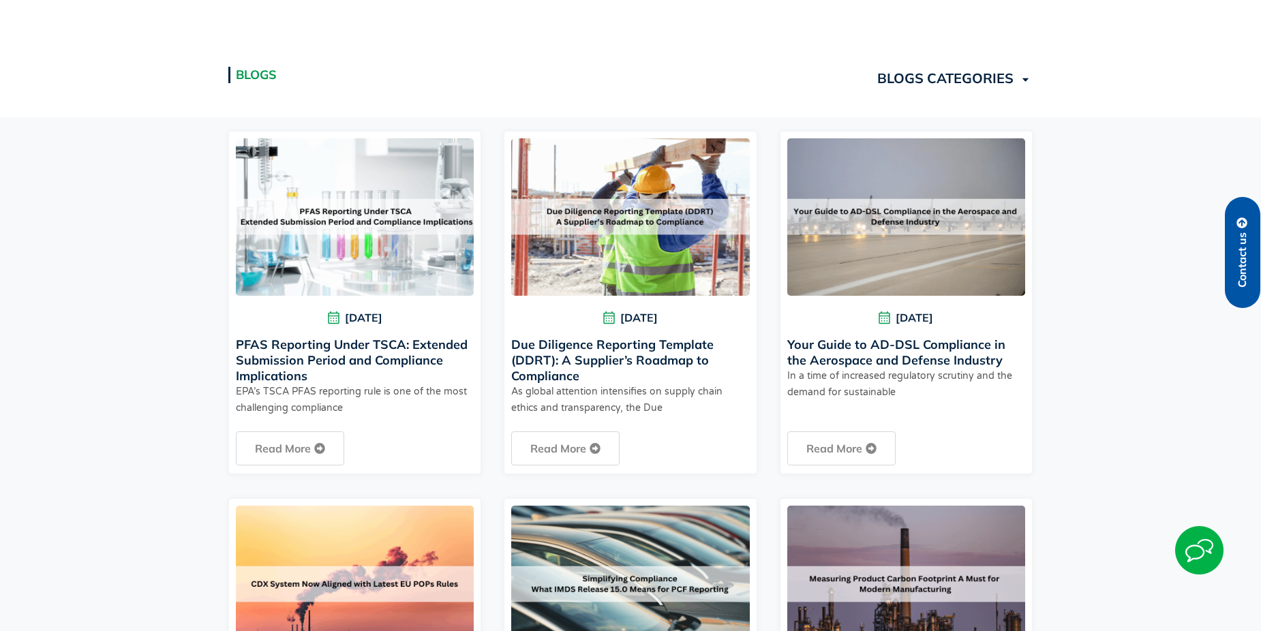  What do you see at coordinates (612, 360) in the screenshot?
I see `a: Due Diligence Reporting Template (DDRT): A Supplier’s Roadmap to Compliance` at bounding box center [612, 360].